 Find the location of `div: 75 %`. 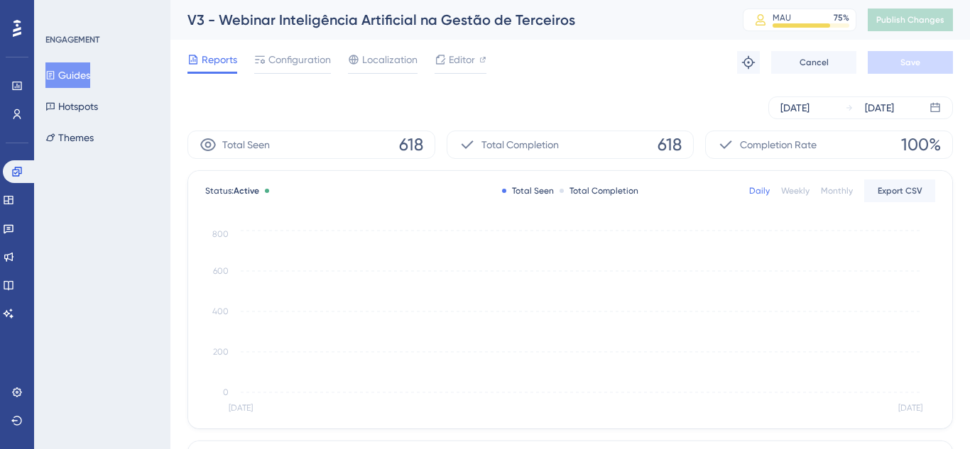

div: 75 % is located at coordinates (841, 18).